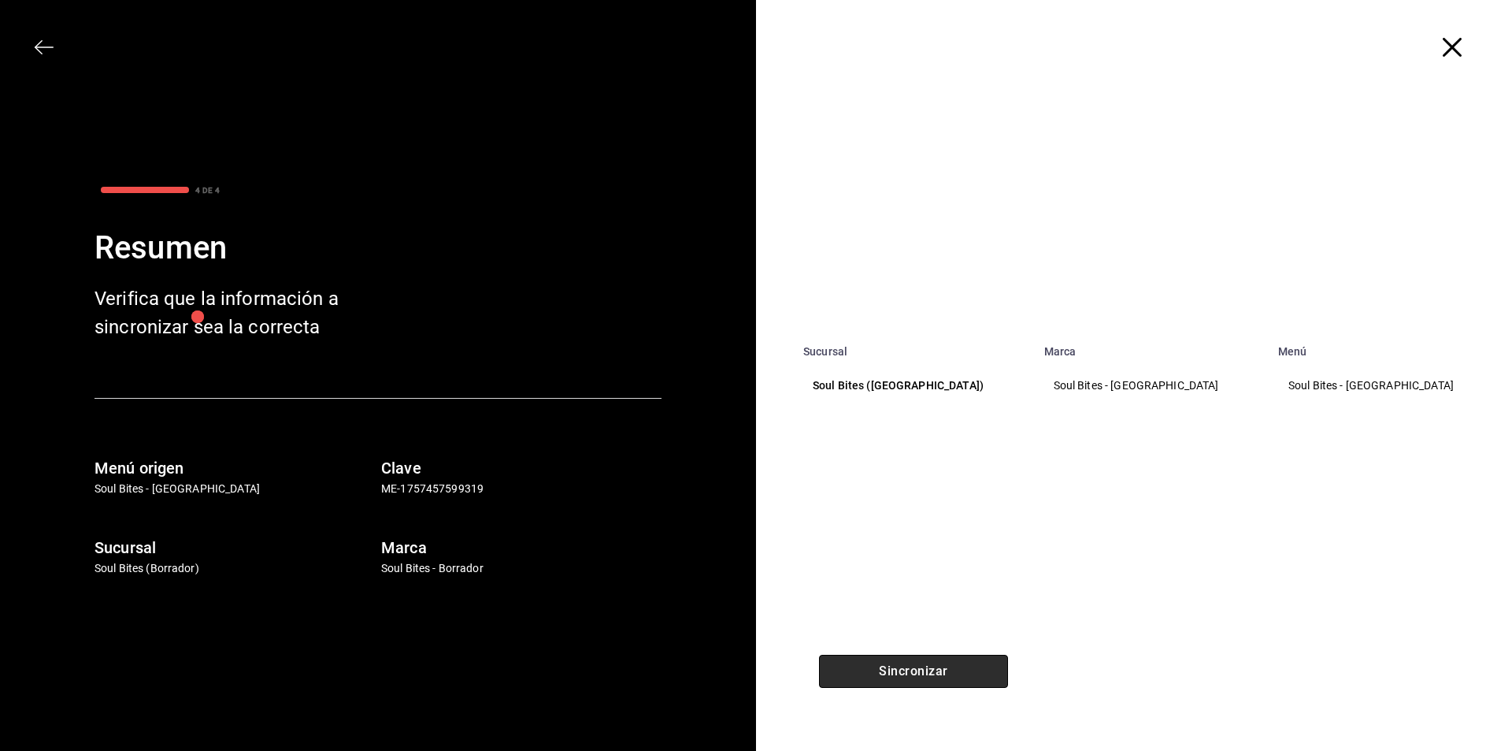 The height and width of the screenshot is (751, 1512). I want to click on th: Marca, so click(1151, 347).